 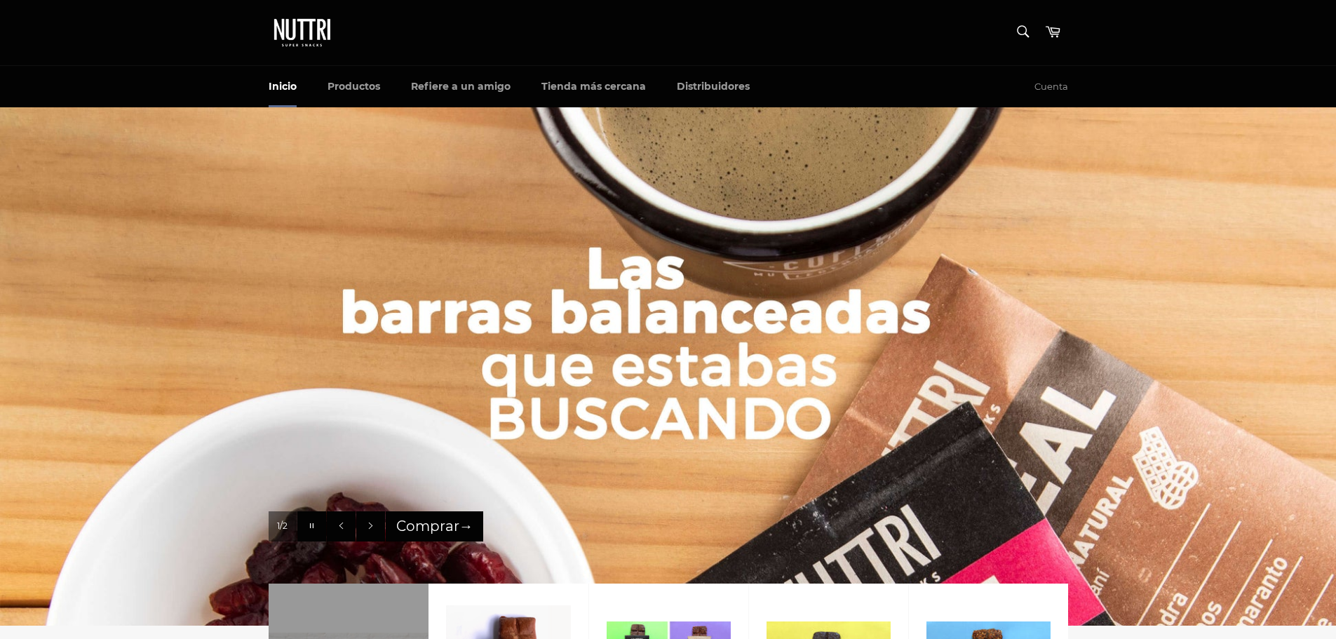 I want to click on button: Anterior diapositiva, so click(x=341, y=527).